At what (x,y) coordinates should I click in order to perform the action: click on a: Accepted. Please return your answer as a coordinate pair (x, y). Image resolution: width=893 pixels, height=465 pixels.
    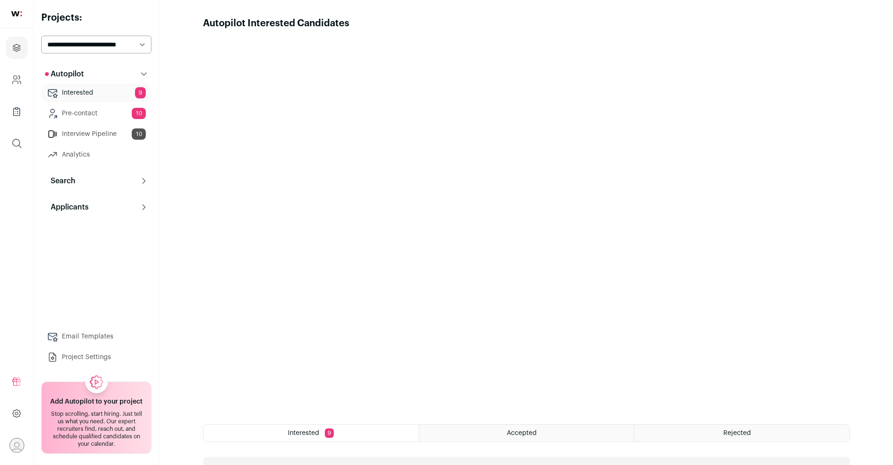
    Looking at the image, I should click on (527, 433).